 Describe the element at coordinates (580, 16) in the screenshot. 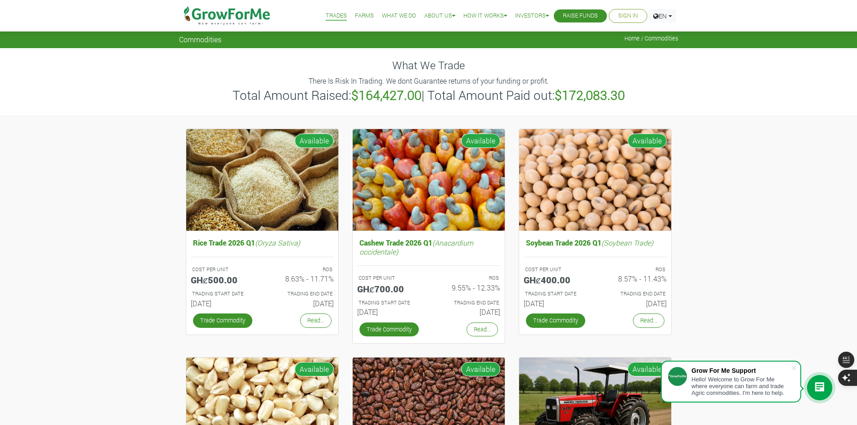

I see `a: Raise Funds` at that location.